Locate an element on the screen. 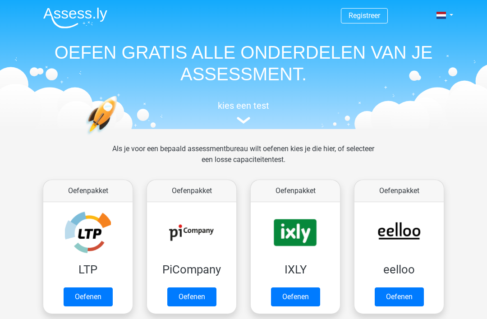  h5: kies een test is located at coordinates (243, 105).